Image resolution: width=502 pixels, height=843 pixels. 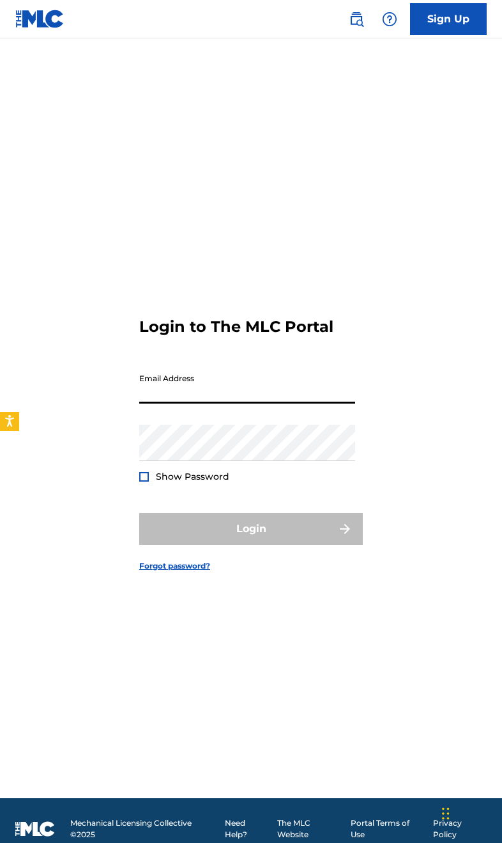 What do you see at coordinates (357, 19) in the screenshot?
I see `a: Public Search` at bounding box center [357, 19].